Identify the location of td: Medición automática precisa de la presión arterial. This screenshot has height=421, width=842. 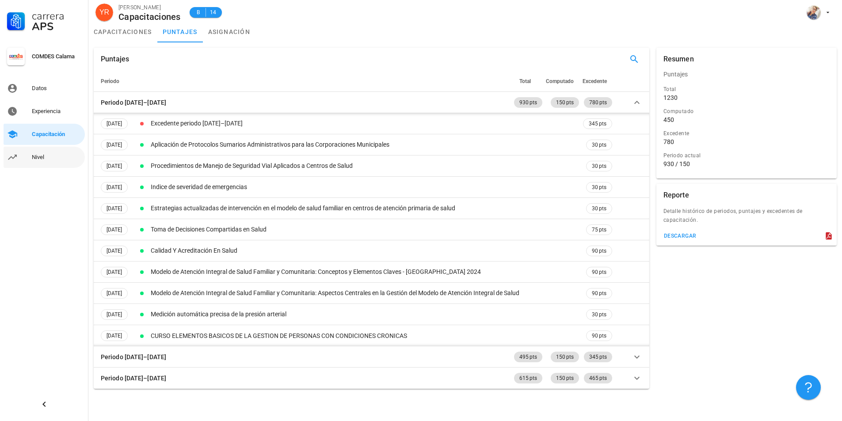
(365, 315).